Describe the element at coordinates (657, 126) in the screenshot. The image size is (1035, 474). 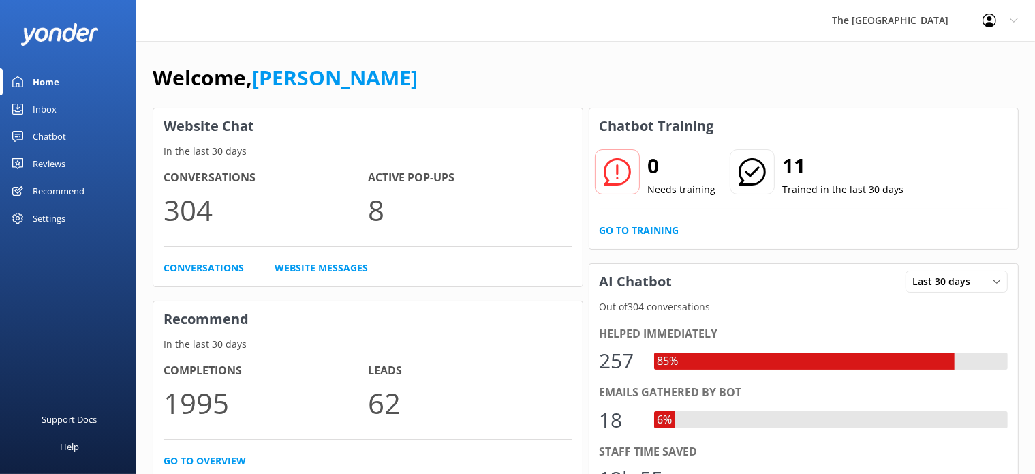
I see `h3: Chatbot Training` at that location.